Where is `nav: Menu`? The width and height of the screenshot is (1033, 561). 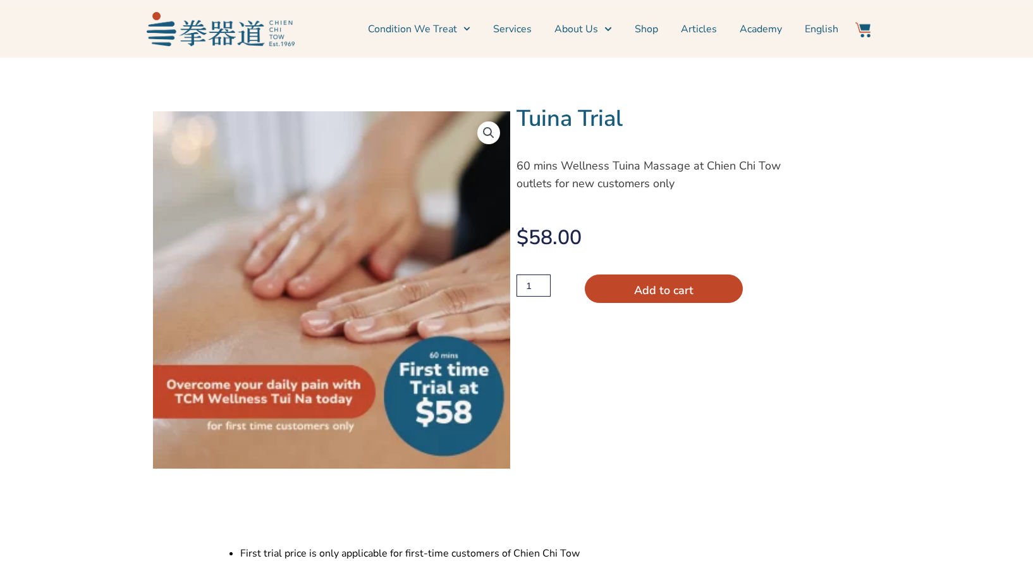
nav: Menu is located at coordinates (570, 29).